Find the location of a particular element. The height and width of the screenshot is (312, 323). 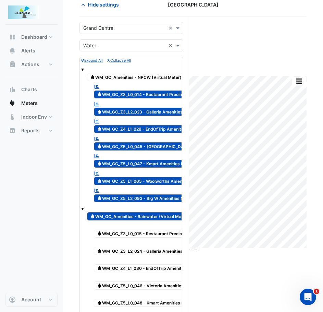

span: WM_GC_Z3_L2_024 - Galleria Amenities RainWater is located at coordinates (150, 251).